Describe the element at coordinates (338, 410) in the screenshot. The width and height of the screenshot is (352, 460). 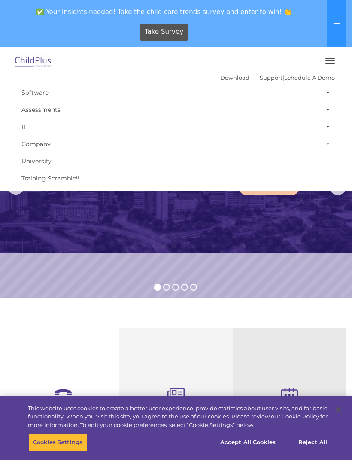
I see `button: Close` at that location.